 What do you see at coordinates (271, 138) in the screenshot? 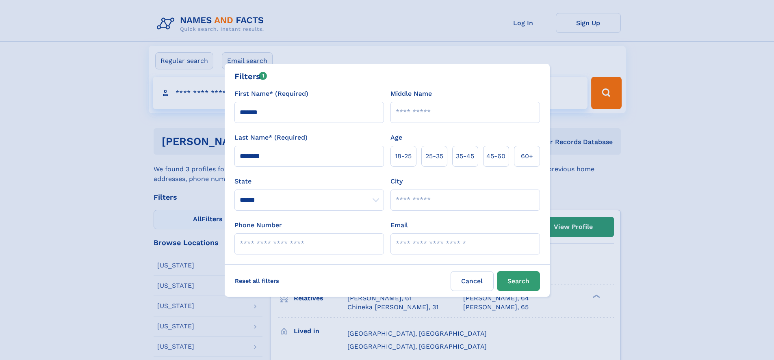
I see `label: Last Name* (Required)` at bounding box center [271, 138].